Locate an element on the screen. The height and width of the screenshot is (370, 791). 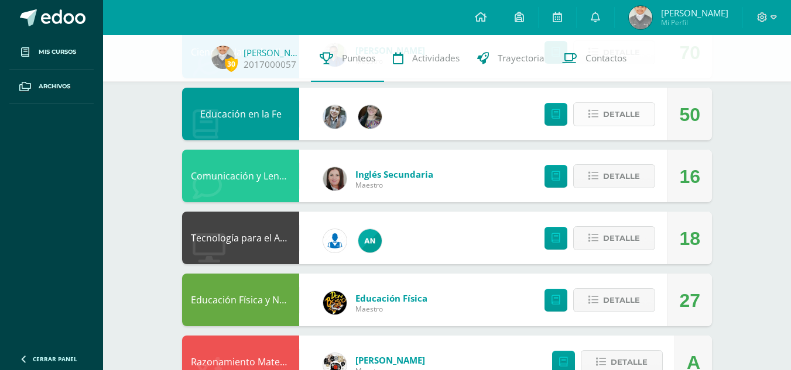
span: Mis cursos is located at coordinates (57, 52).